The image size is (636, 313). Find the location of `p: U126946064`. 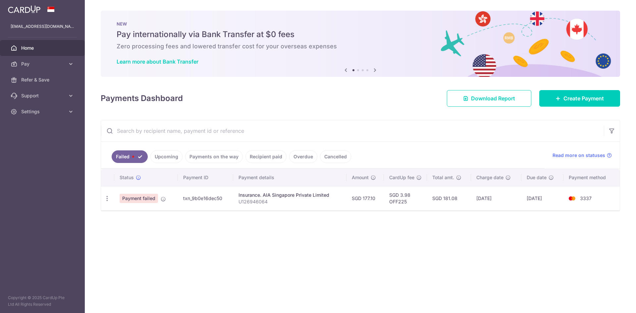

p: U126946064 is located at coordinates (290, 202).